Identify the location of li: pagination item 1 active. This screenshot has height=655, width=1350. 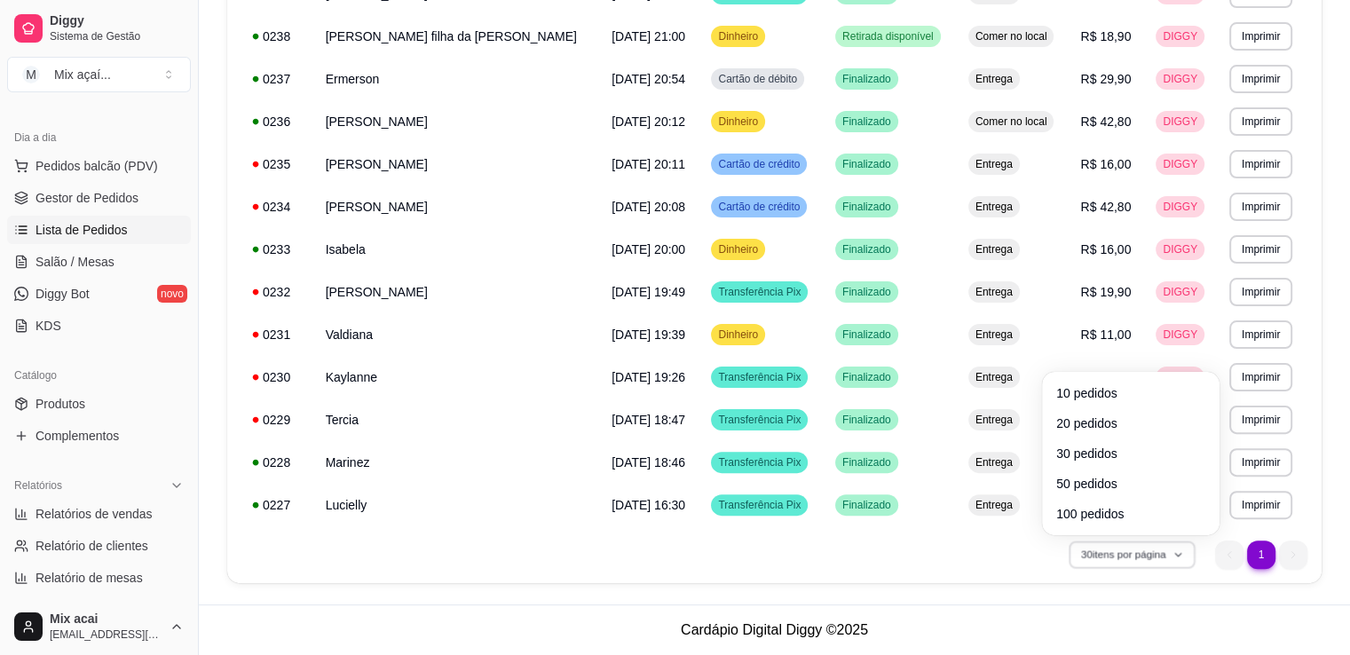
(1262, 555).